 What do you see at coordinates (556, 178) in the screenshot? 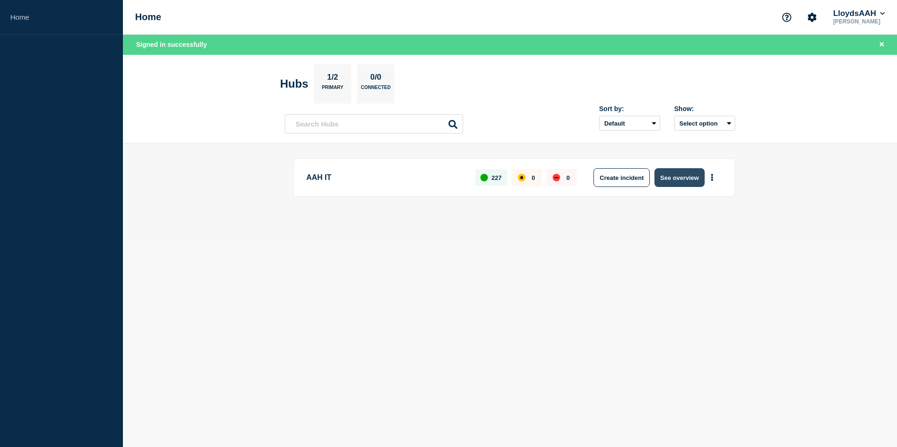
I see `div: down` at bounding box center [556, 178].